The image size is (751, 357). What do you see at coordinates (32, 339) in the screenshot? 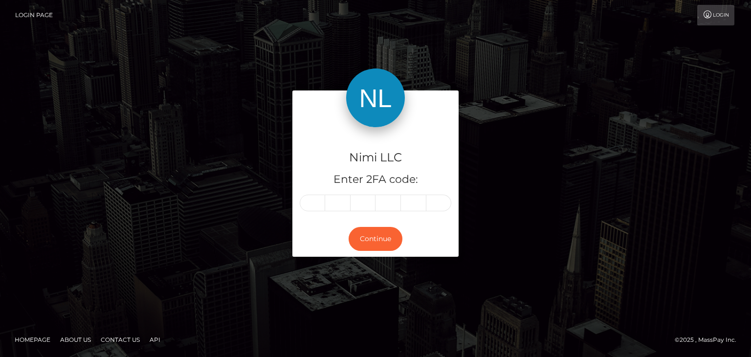
I see `a: Homepage` at bounding box center [32, 339].